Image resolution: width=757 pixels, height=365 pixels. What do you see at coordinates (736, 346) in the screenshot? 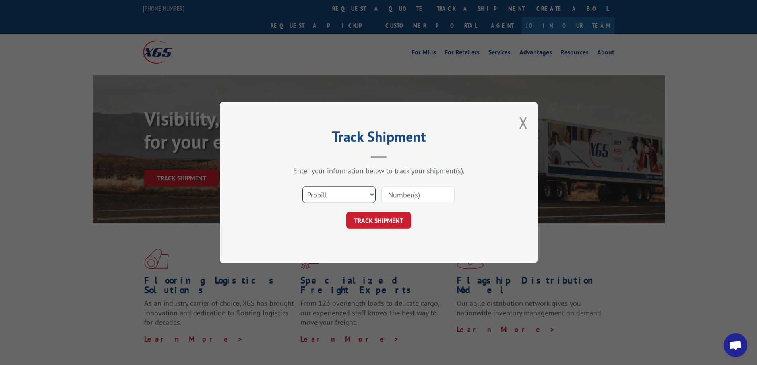
I see `a: Open chat` at bounding box center [736, 346].